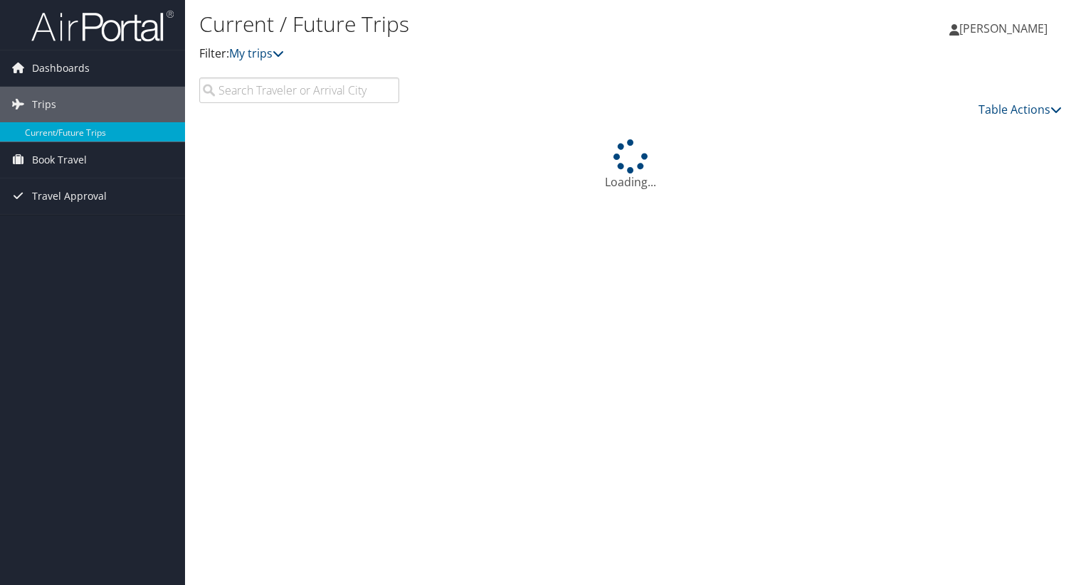  Describe the element at coordinates (102, 26) in the screenshot. I see `img: airportal-logo.png` at that location.